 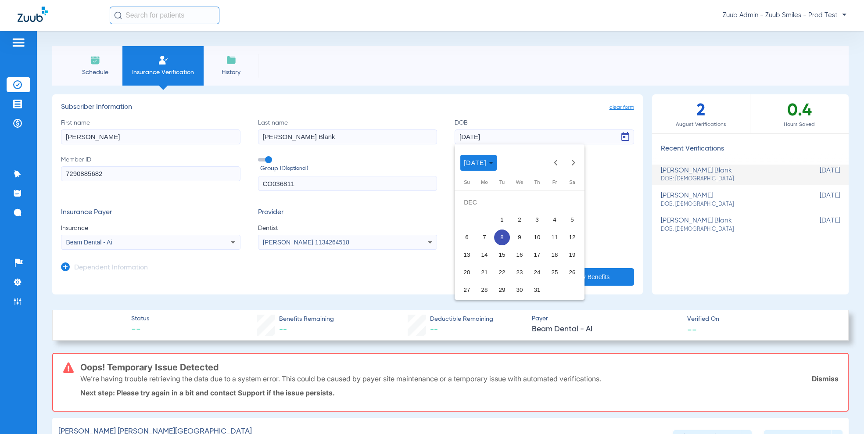 What do you see at coordinates (502, 290) in the screenshot?
I see `span: 29` at bounding box center [502, 290].